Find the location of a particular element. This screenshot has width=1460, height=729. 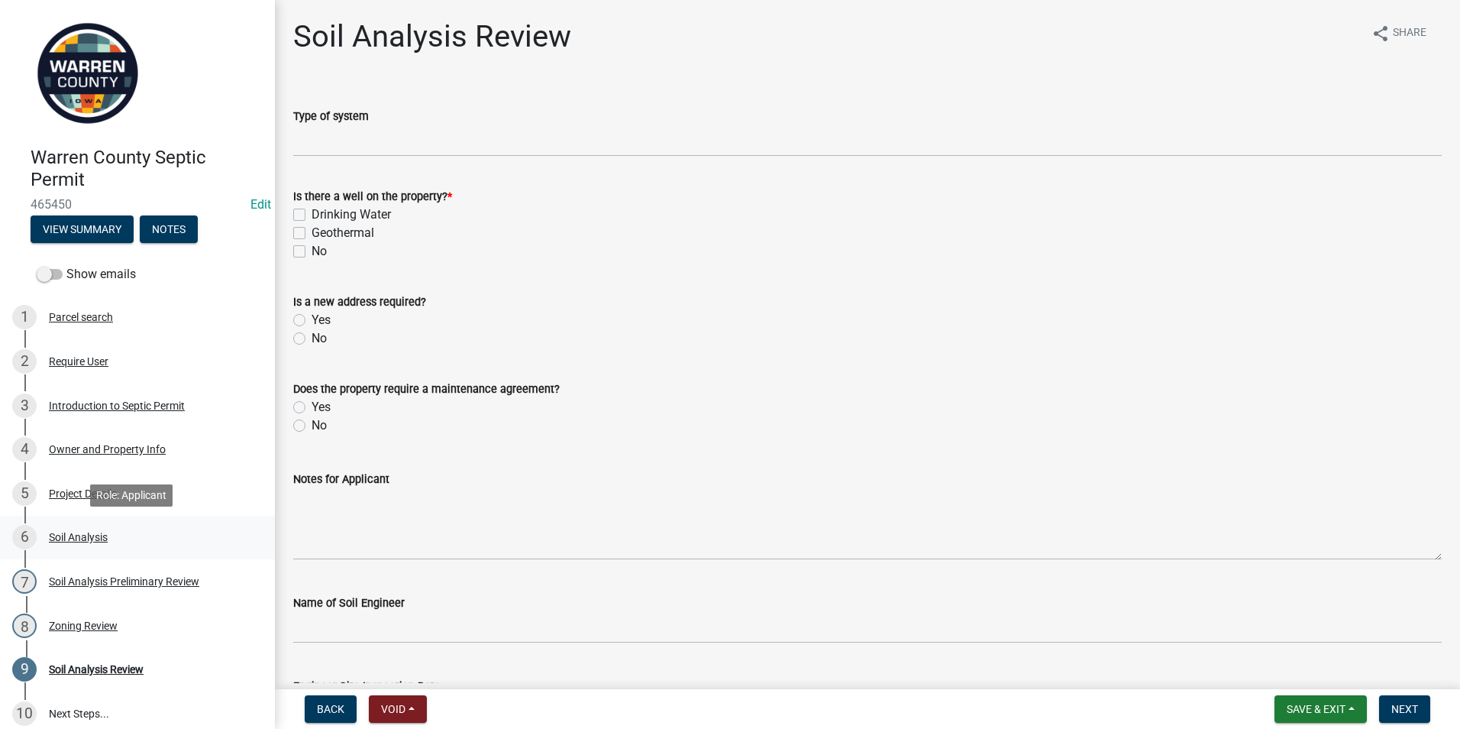

div: Project Details is located at coordinates (82, 493).